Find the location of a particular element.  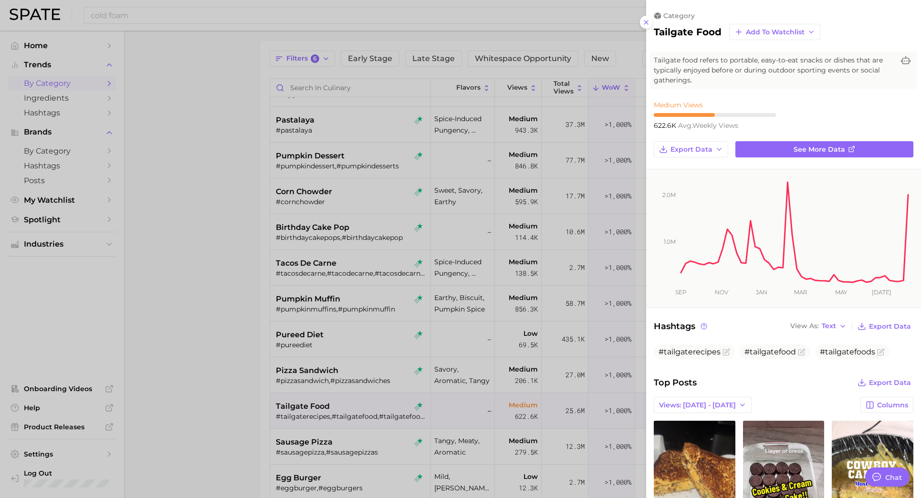

span: View As is located at coordinates (805, 326).